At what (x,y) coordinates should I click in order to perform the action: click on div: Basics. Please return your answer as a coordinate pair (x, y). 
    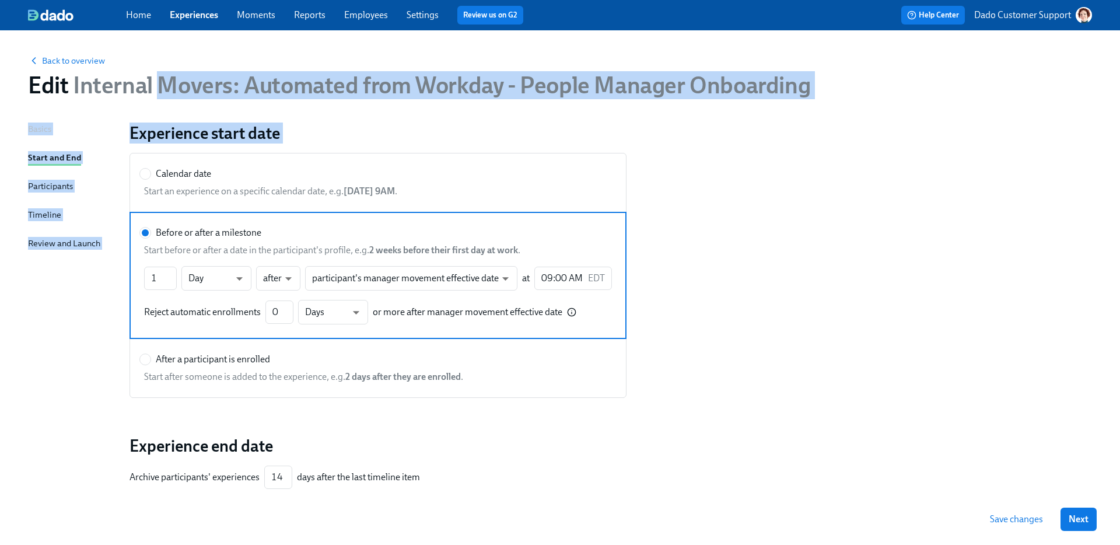
    Looking at the image, I should click on (40, 129).